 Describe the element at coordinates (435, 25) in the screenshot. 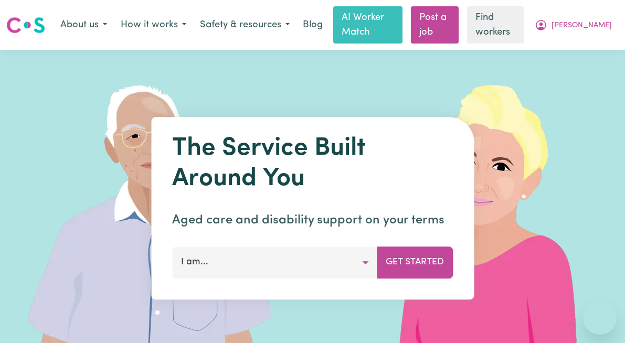

I see `a: Post a job` at that location.